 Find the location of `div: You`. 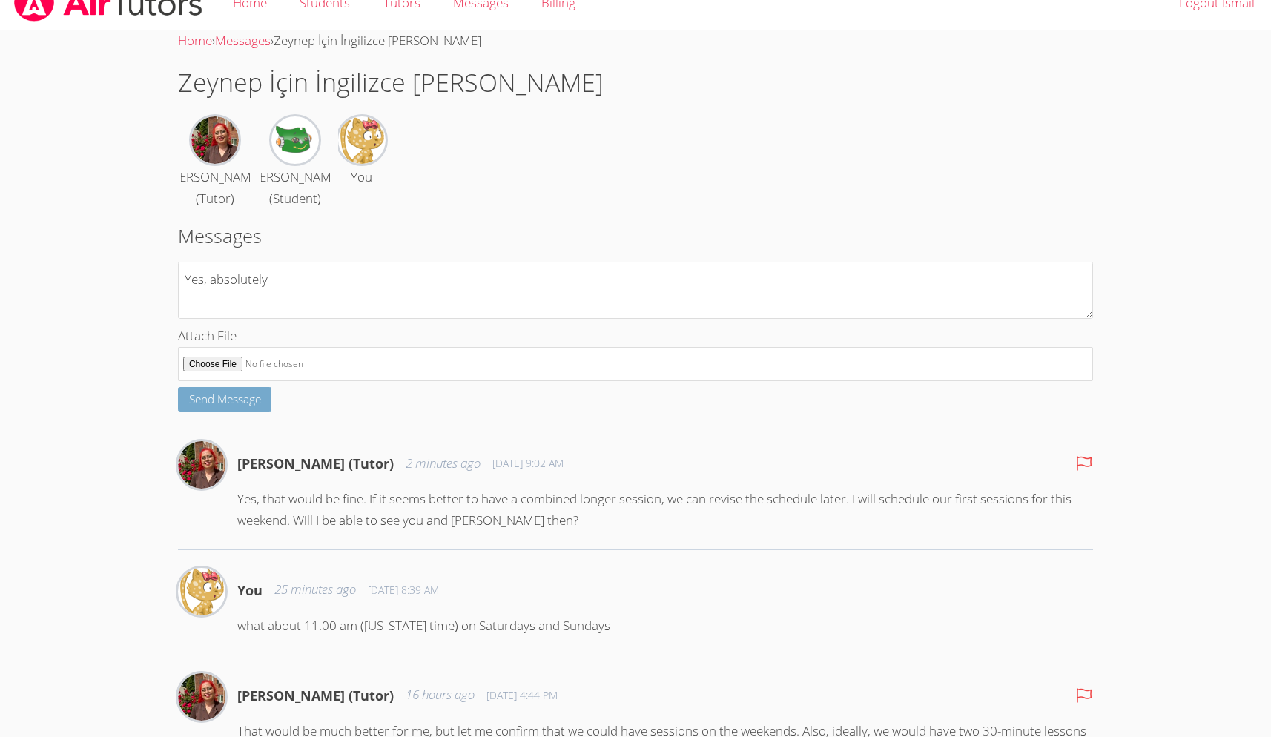

div: You is located at coordinates (361, 177).